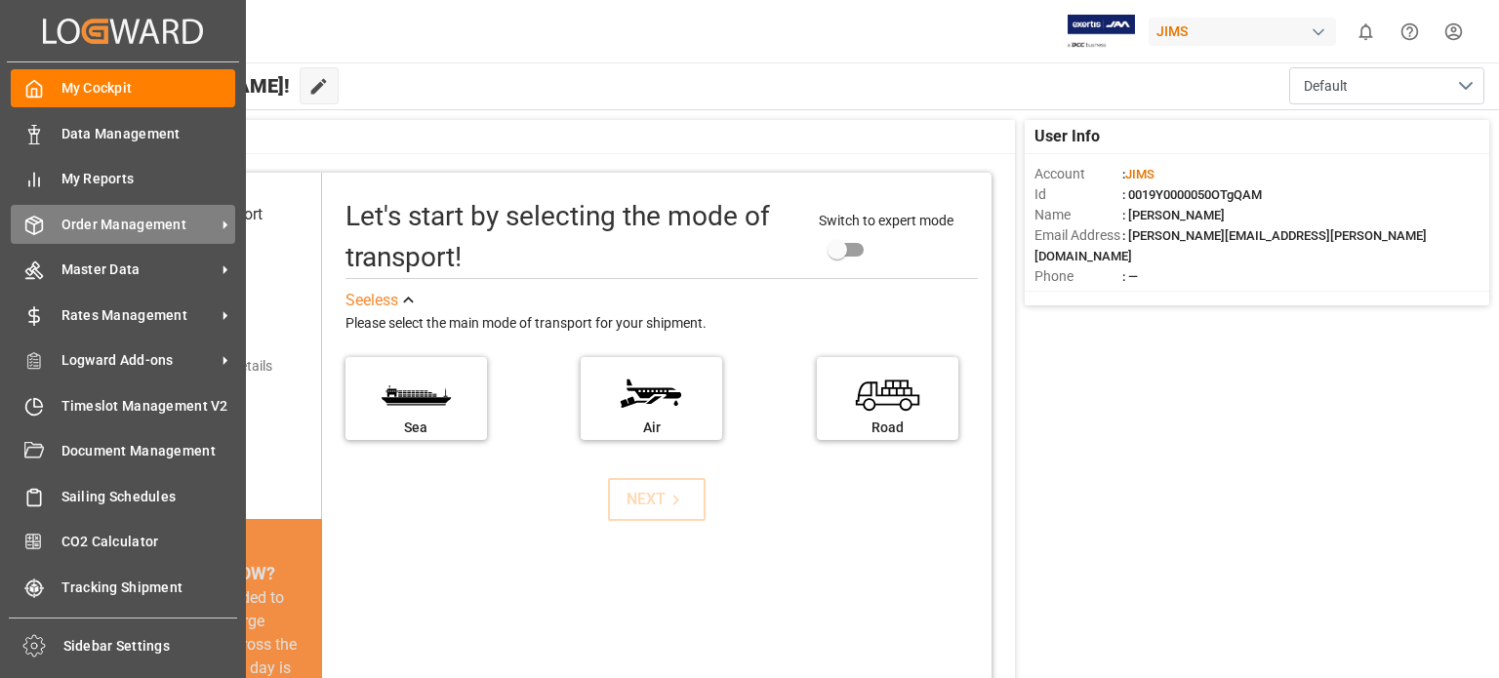 Image resolution: width=1499 pixels, height=678 pixels. I want to click on span: Data Management, so click(148, 134).